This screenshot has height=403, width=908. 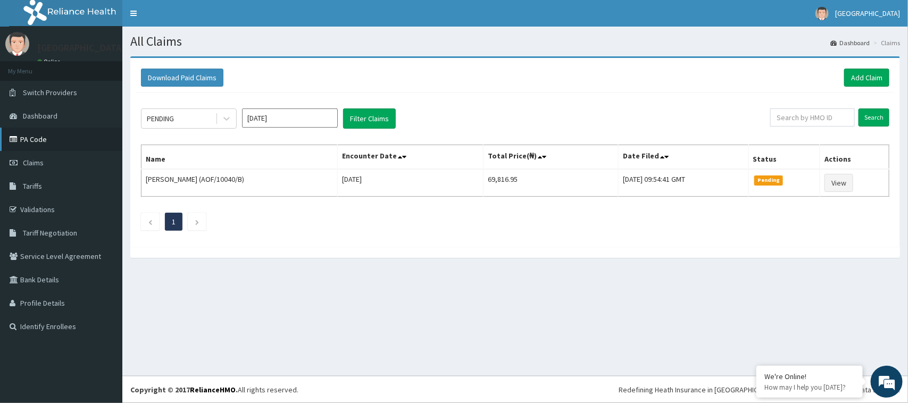 I want to click on span: We're online!, so click(x=104, y=188).